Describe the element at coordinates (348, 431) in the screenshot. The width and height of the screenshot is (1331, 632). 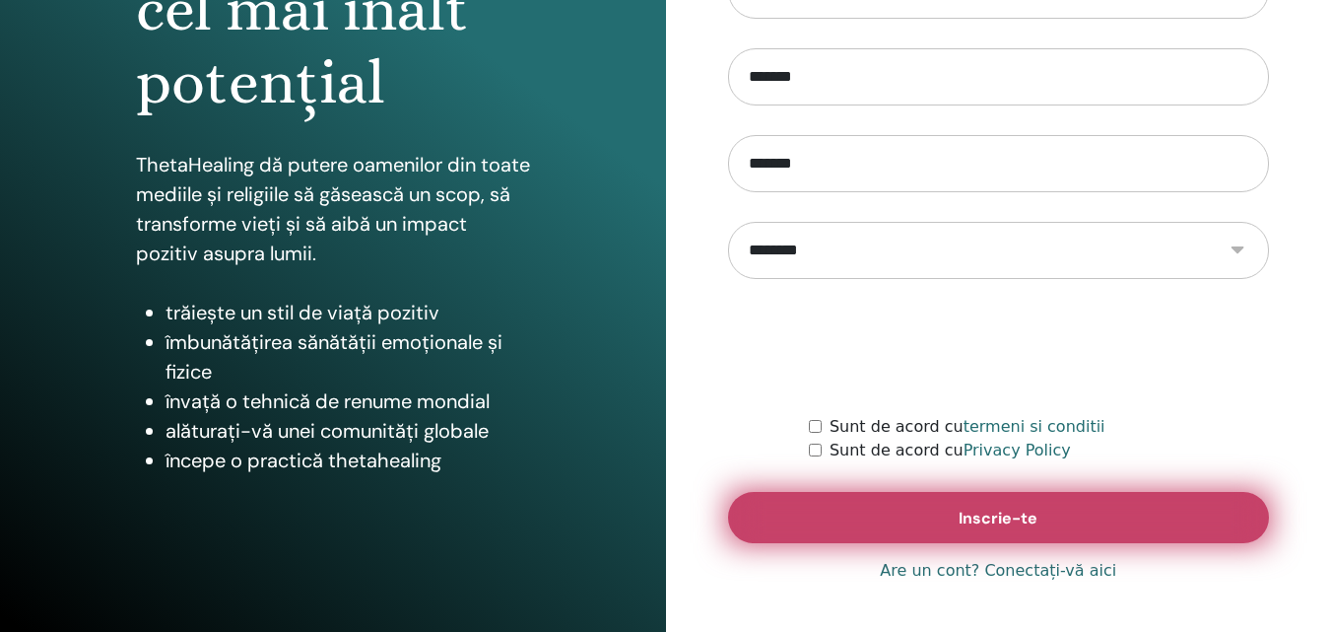
I see `li: alăturați-vă unei comunități globale` at that location.